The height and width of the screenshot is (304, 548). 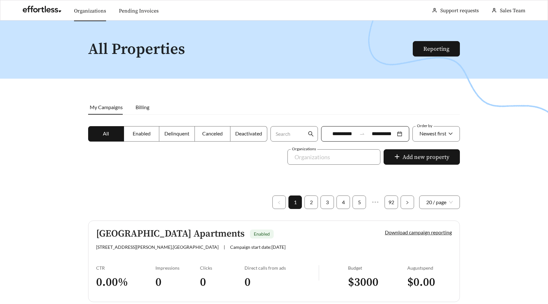 I want to click on a: Organizations, so click(x=90, y=11).